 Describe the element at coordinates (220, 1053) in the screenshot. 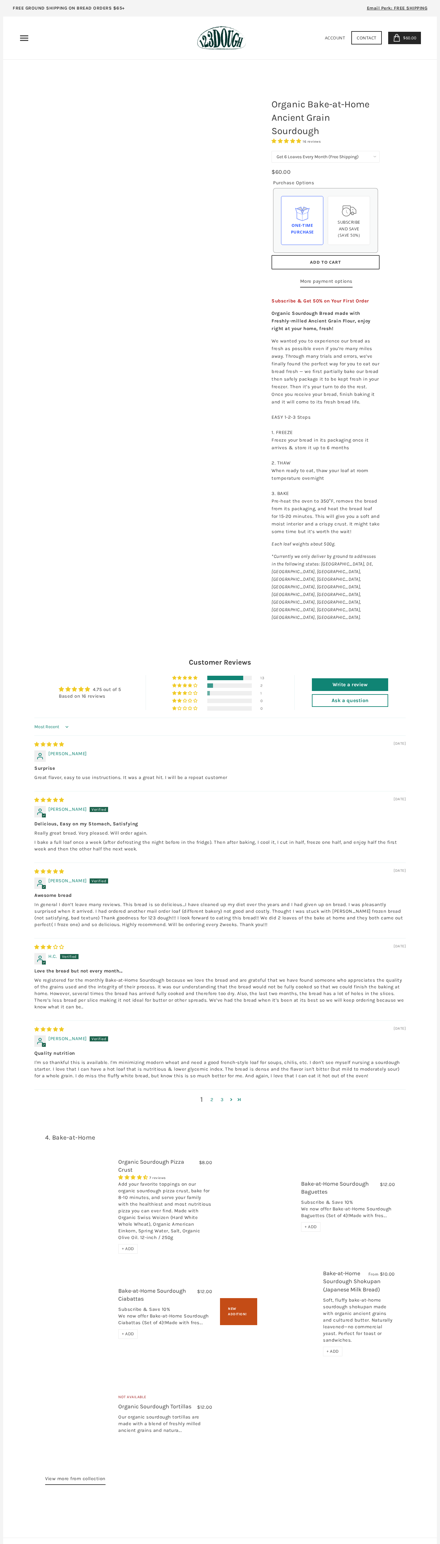

I see `b: Quality nutrition` at that location.